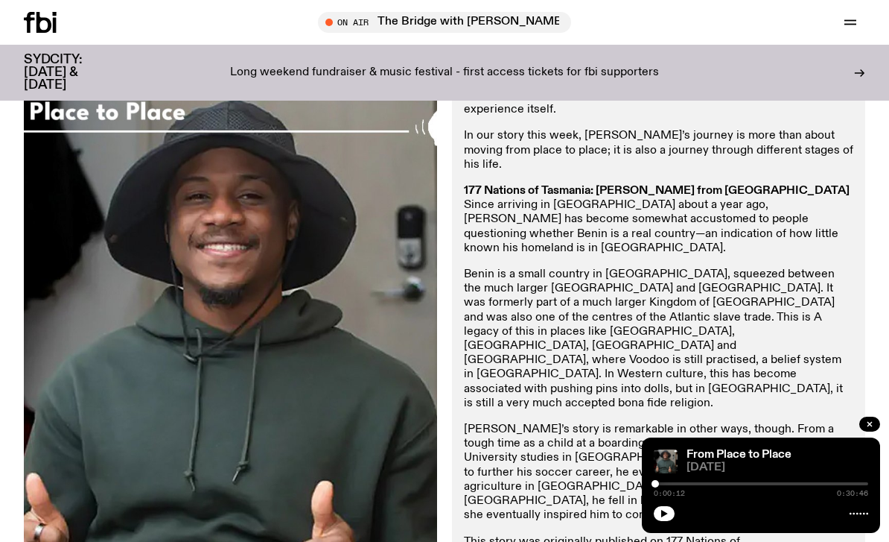 The image size is (889, 542). What do you see at coordinates (666, 461) in the screenshot?
I see `img: Michael in a green hoody and a wide brim hat` at bounding box center [666, 461].